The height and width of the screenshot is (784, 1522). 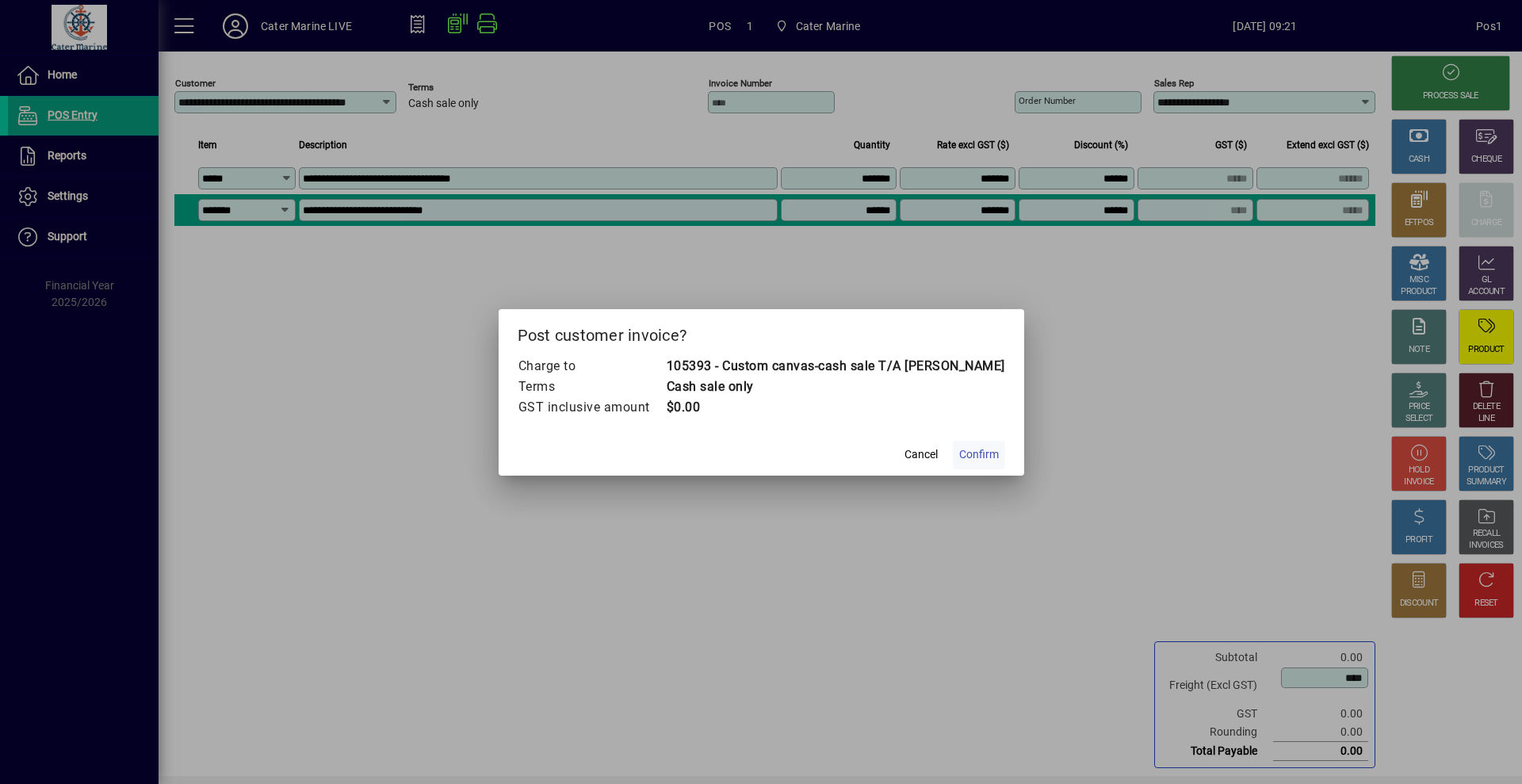 I want to click on td: Cash sale only, so click(x=836, y=387).